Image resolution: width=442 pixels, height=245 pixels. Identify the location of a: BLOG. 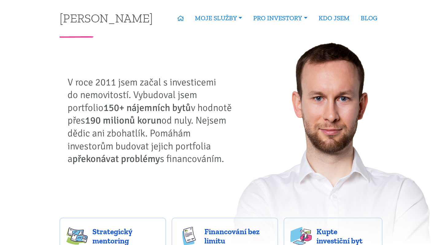
(369, 18).